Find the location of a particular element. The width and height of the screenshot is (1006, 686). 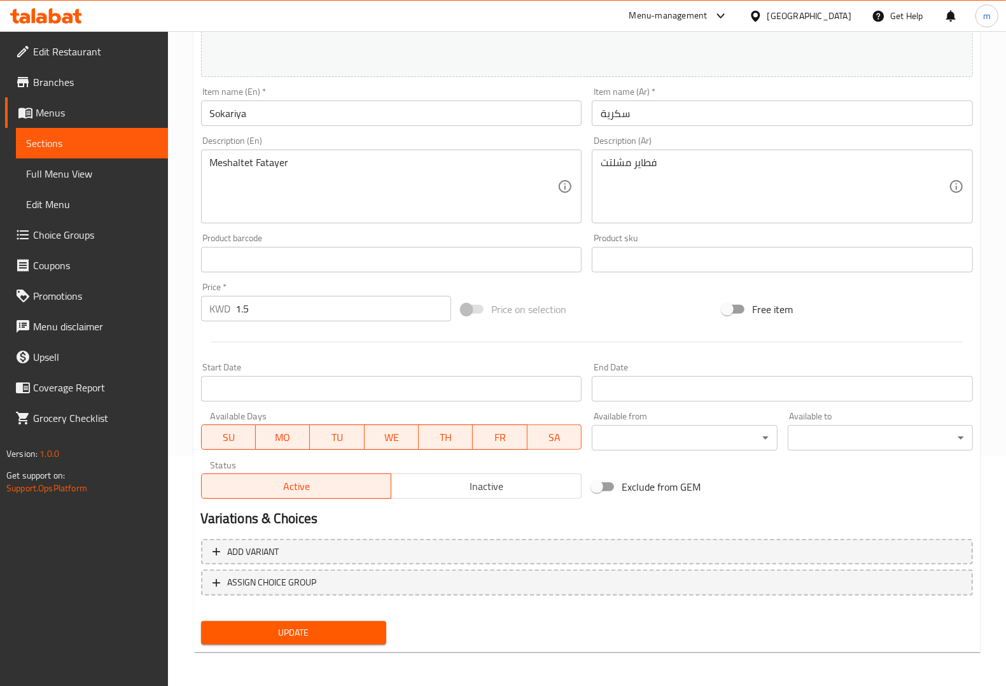

span: Coverage Report is located at coordinates (95, 388).